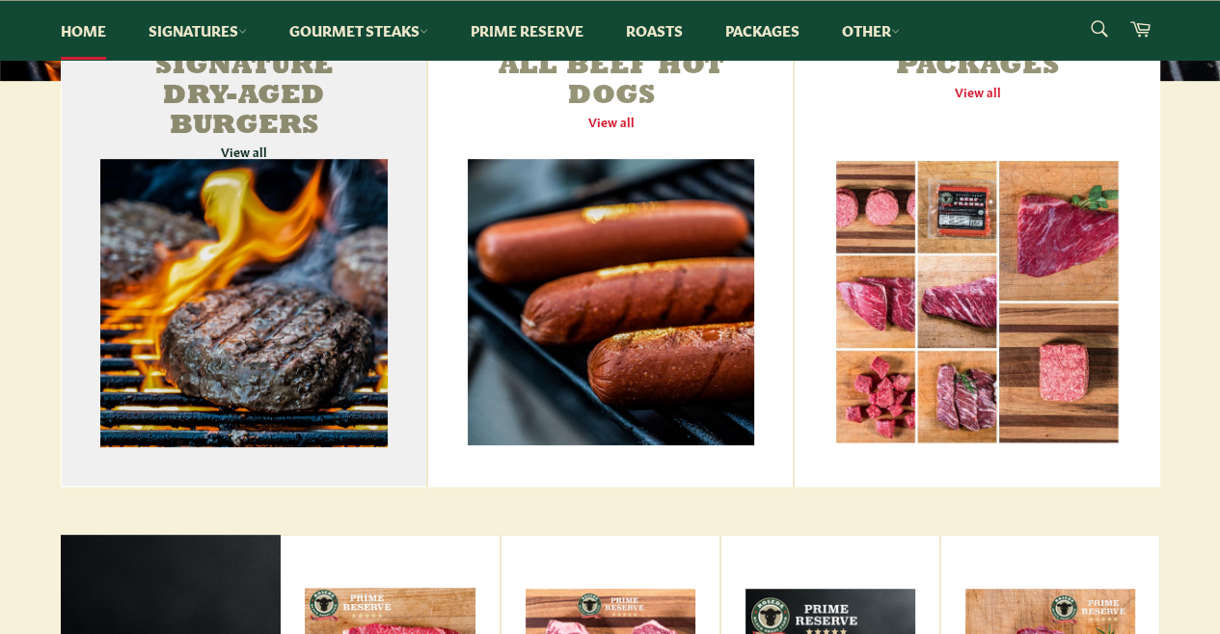 The height and width of the screenshot is (634, 1220). I want to click on a: Other, so click(871, 30).